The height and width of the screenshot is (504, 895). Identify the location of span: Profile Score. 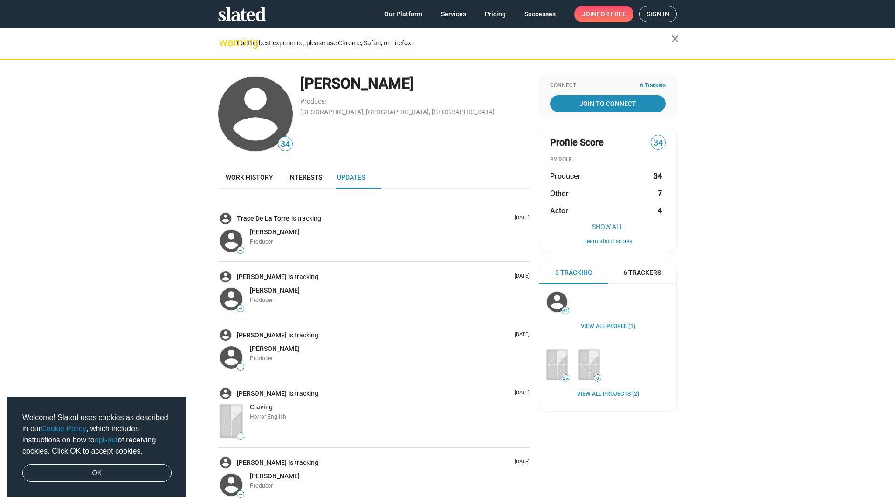
(577, 142).